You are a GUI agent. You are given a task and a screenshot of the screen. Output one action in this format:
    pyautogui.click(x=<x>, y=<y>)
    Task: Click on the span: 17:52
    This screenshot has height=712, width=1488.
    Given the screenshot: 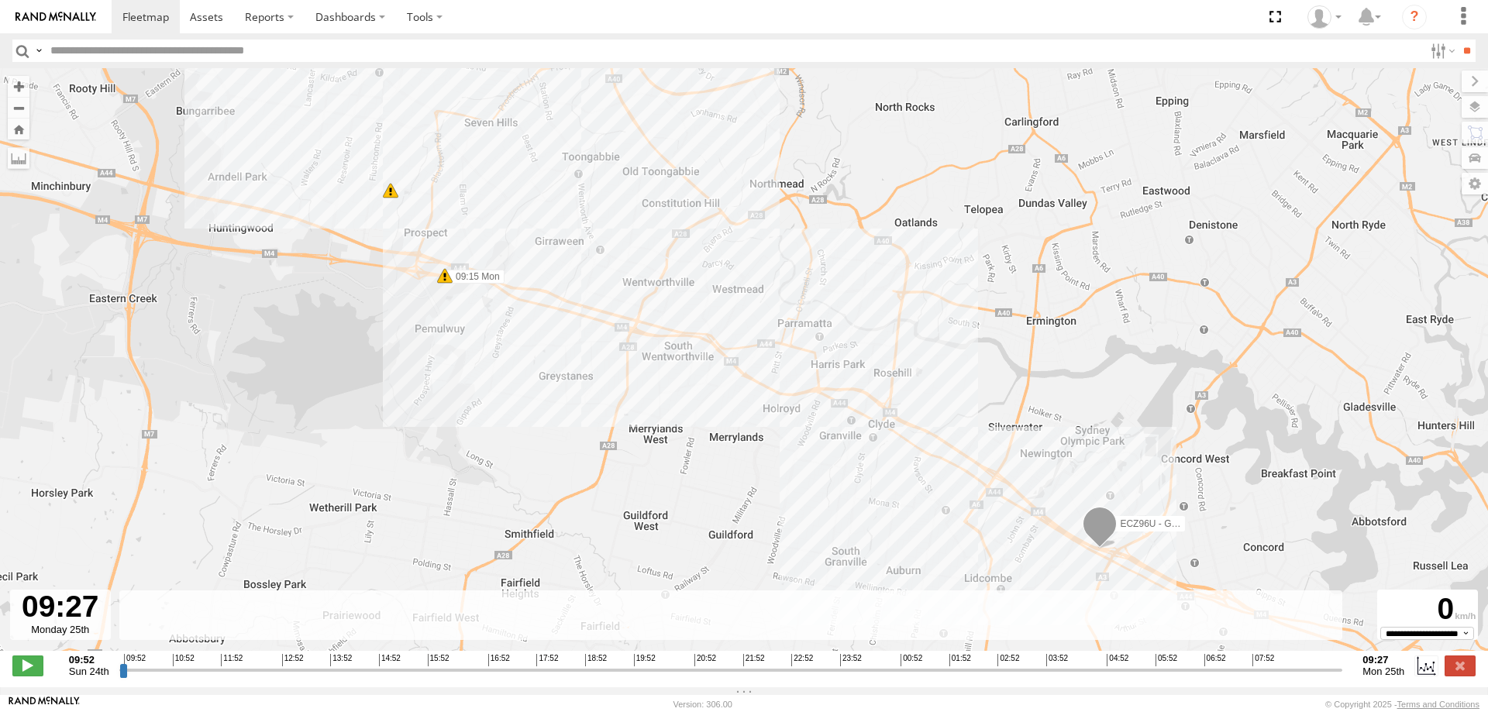 What is the action you would take?
    pyautogui.click(x=547, y=660)
    